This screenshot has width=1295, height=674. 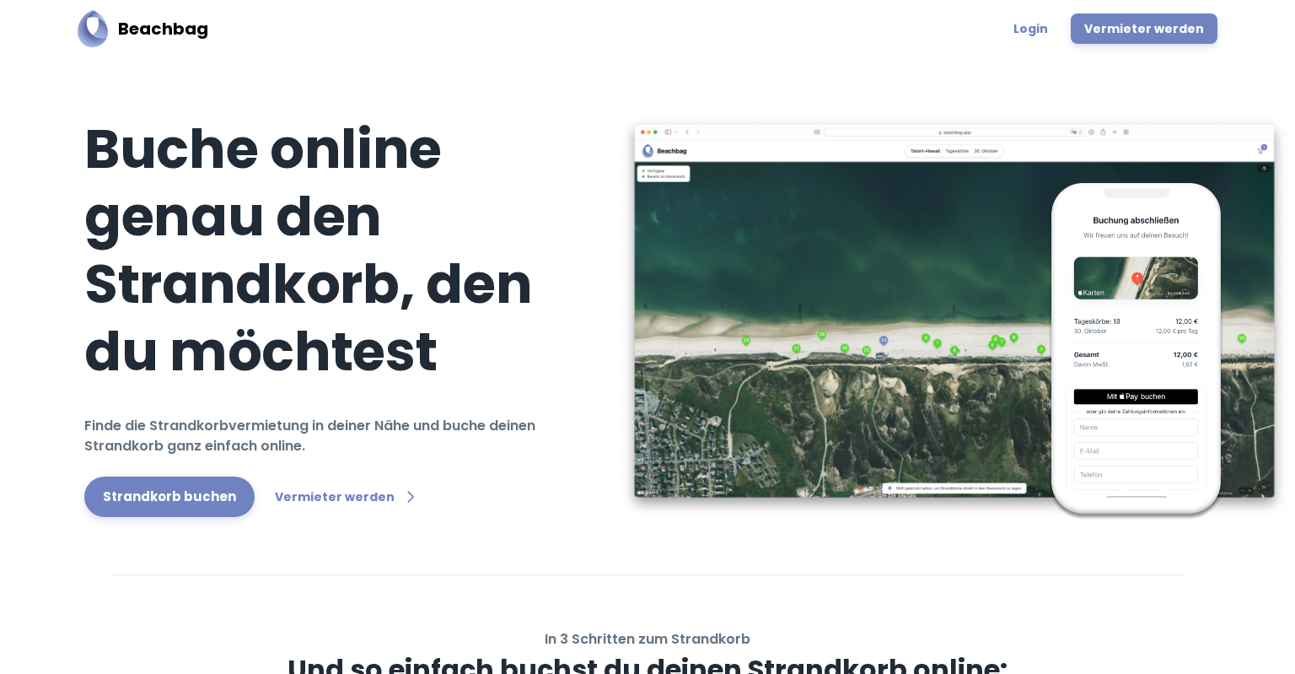 I want to click on img: Beachbag Map, so click(x=954, y=316).